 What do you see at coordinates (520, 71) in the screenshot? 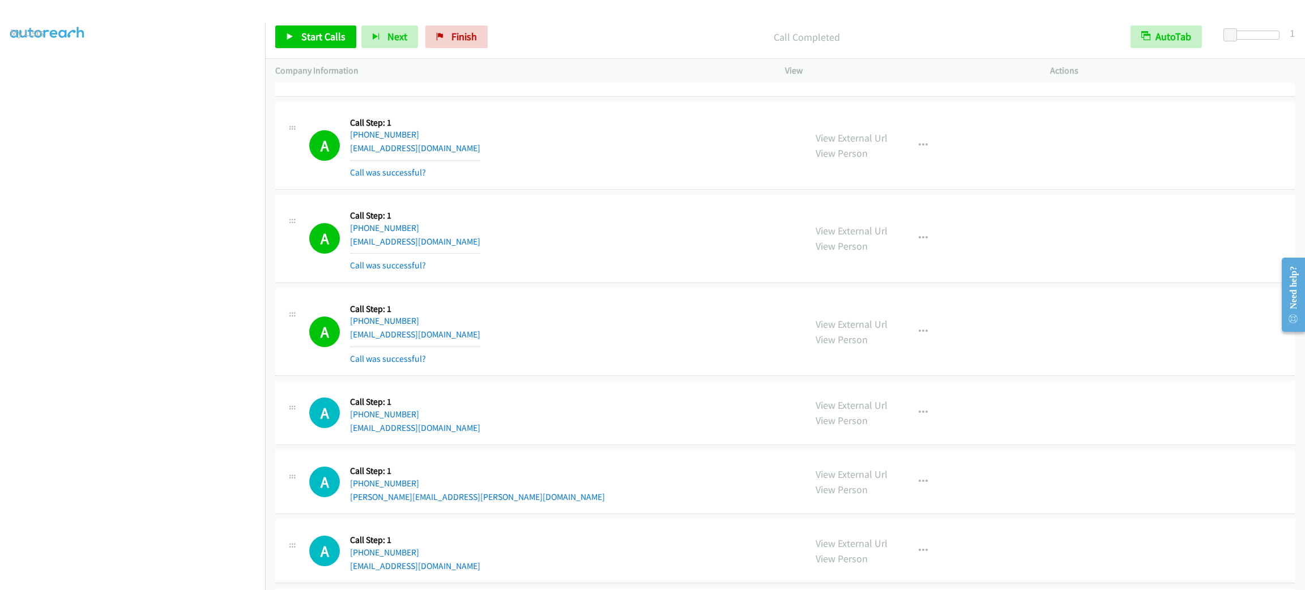
I see `p: Company Information` at bounding box center [520, 71].